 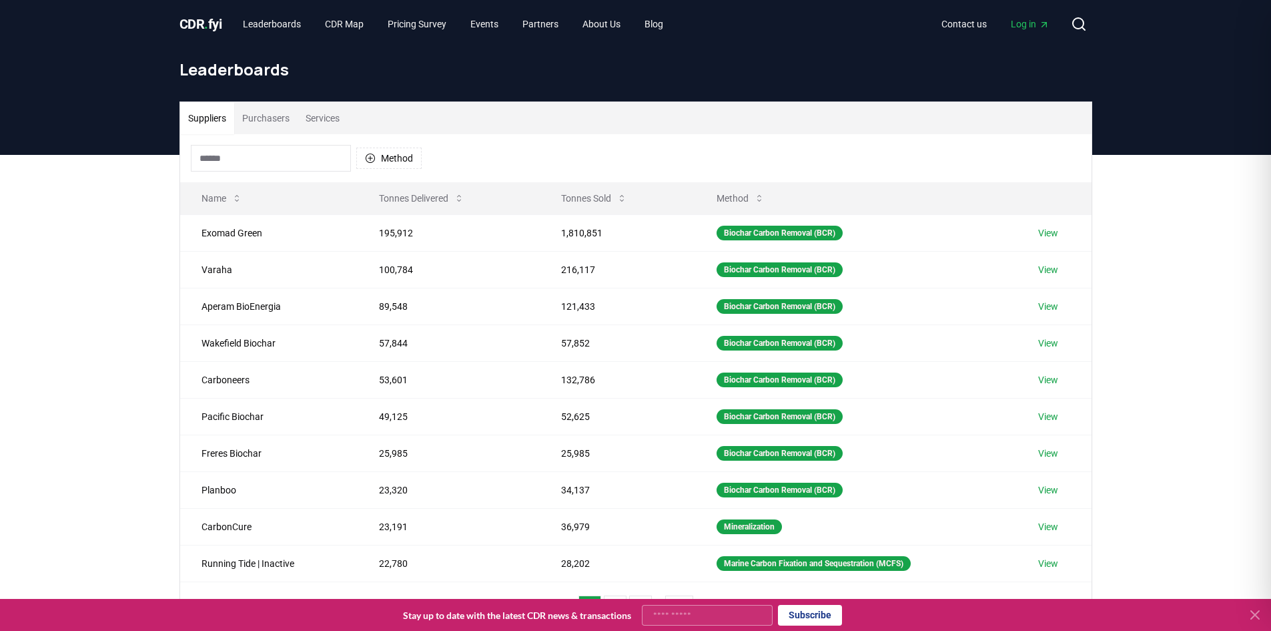 I want to click on button: Purchasers, so click(x=266, y=118).